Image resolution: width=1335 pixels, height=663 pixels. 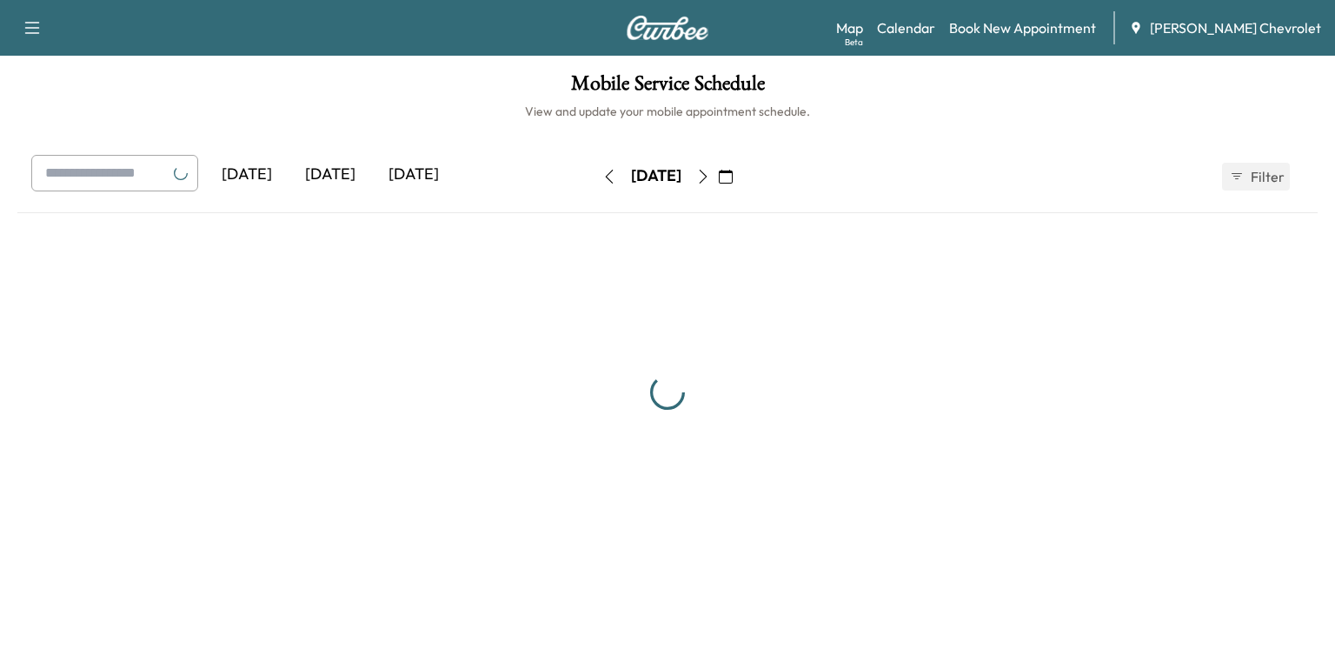 I want to click on div: Beta, so click(x=854, y=42).